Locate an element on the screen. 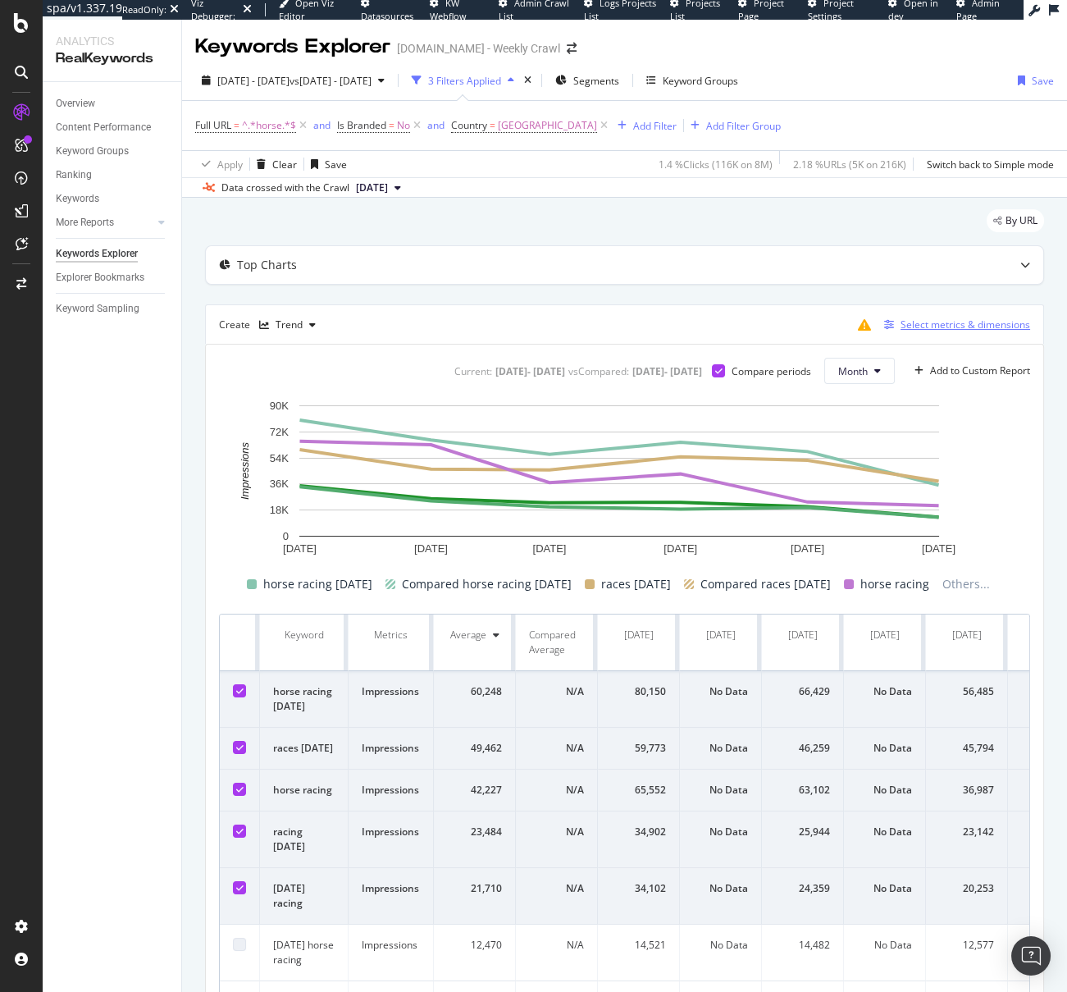 The height and width of the screenshot is (992, 1067). div: times is located at coordinates (528, 80).